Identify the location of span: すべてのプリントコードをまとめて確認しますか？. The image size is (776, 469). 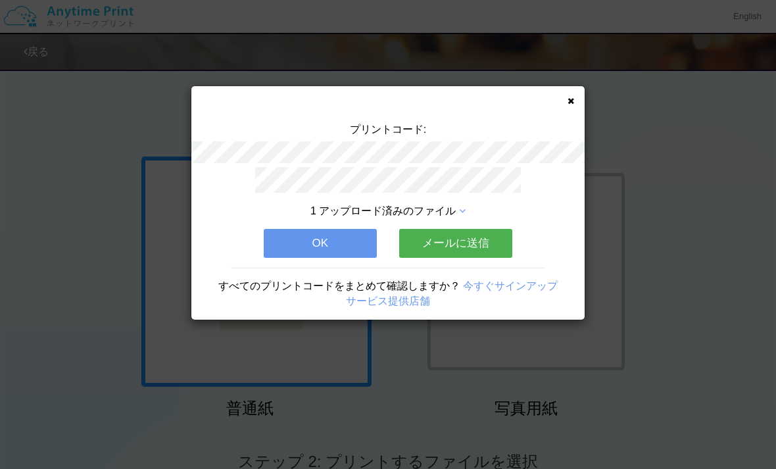
(339, 285).